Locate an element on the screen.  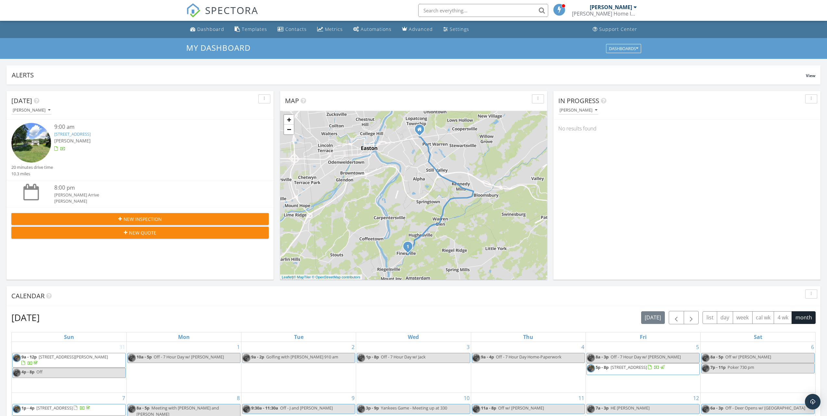
span: Map is located at coordinates (292, 100).